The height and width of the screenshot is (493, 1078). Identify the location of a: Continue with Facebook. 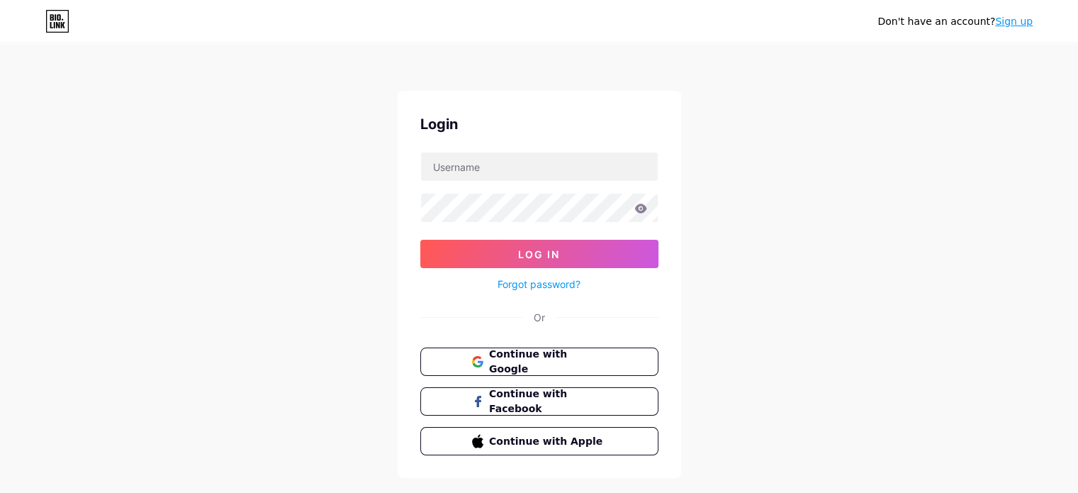
(539, 401).